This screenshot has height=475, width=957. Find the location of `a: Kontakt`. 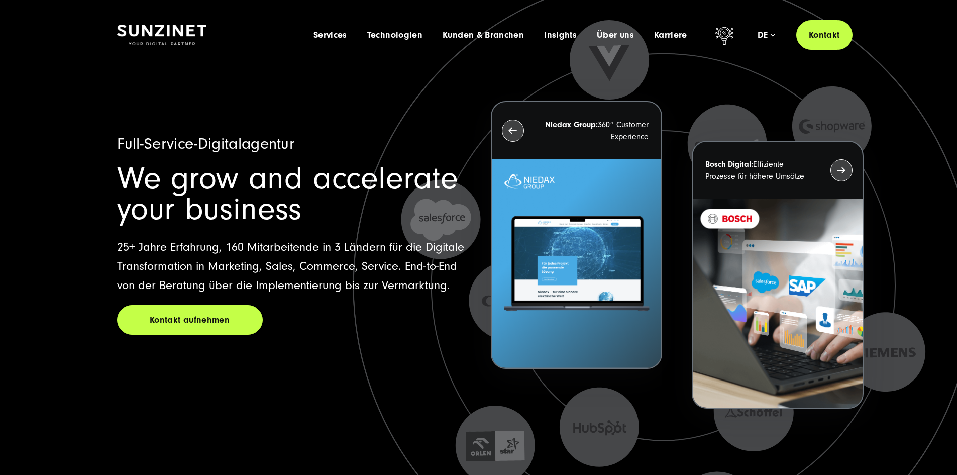

a: Kontakt is located at coordinates (824, 35).